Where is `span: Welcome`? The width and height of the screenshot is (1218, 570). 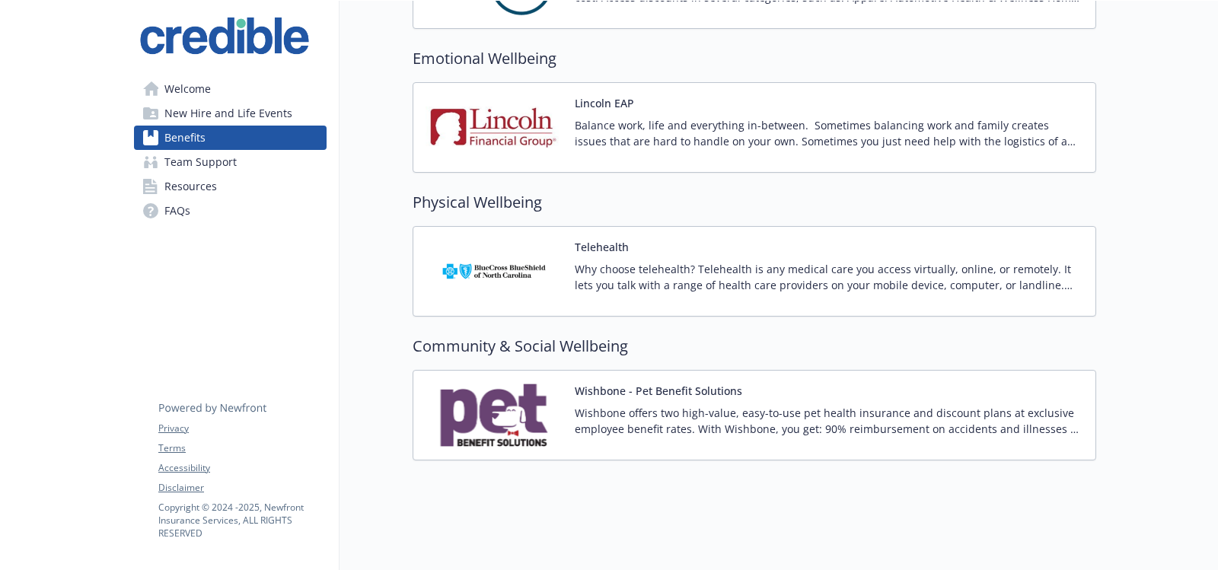
span: Welcome is located at coordinates (187, 89).